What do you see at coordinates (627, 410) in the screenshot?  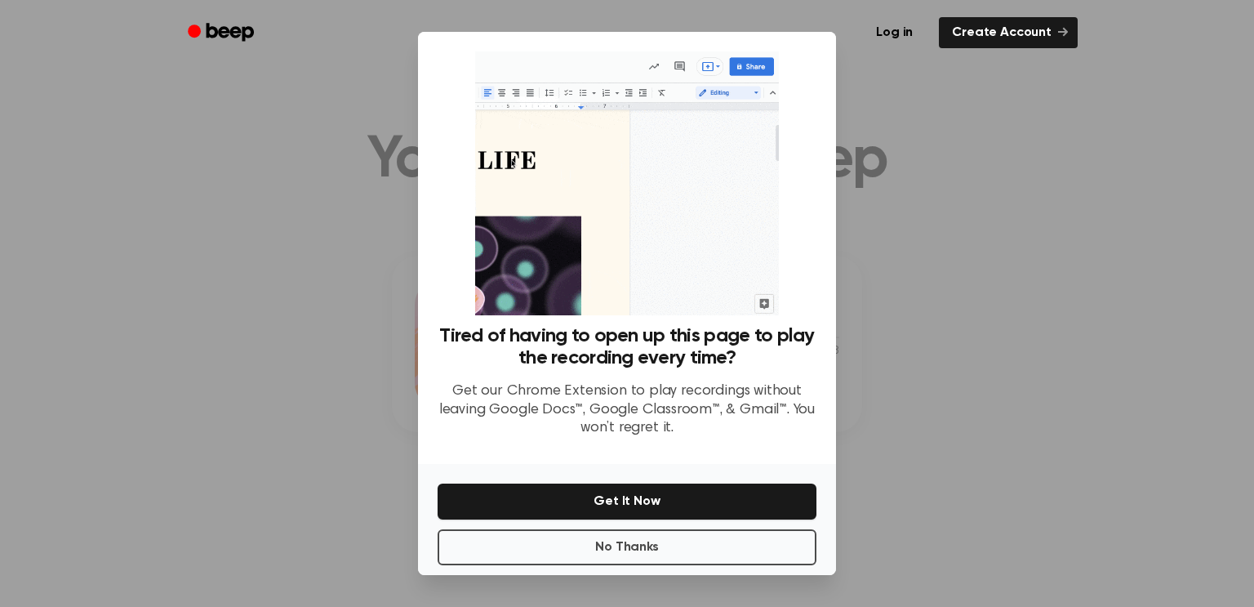 I see `p: Get our Chrome Extension to play recordings without leaving Google Docs™, Google Classroom™, & Gm...` at bounding box center [627, 410].